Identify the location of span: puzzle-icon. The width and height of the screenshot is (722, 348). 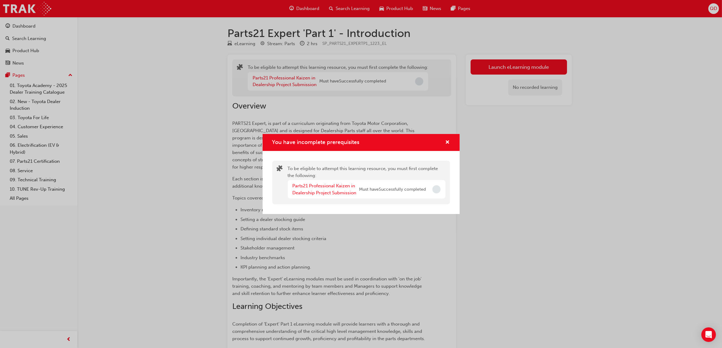
(280, 169).